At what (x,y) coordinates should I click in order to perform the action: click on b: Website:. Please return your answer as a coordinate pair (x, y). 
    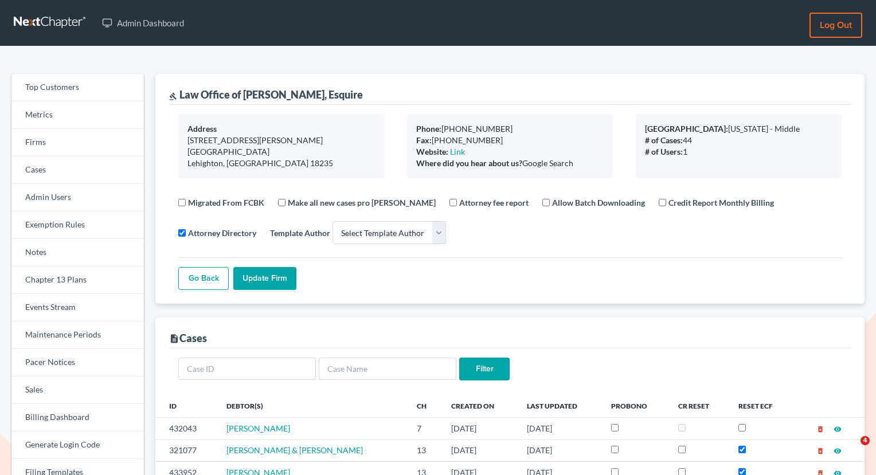
    Looking at the image, I should click on (432, 151).